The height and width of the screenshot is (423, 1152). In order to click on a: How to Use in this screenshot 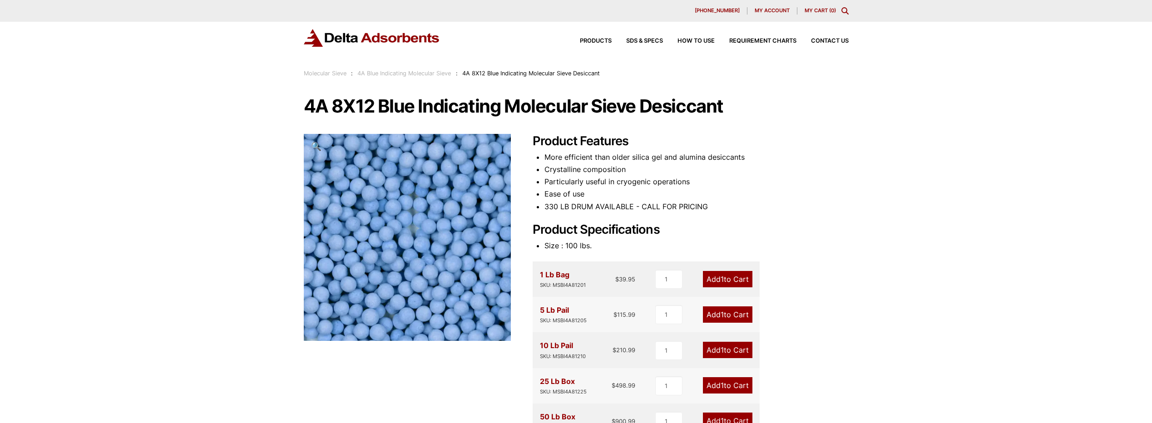, I will do `click(689, 41)`.